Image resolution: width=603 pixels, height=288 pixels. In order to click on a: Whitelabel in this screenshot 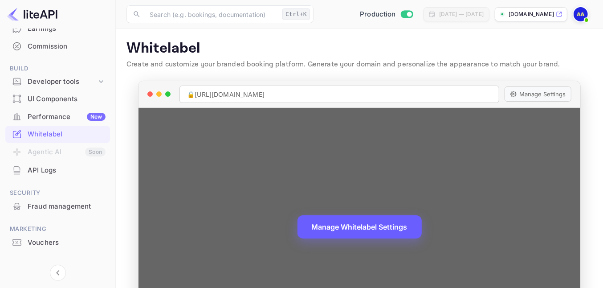, I will do `click(57, 134)`.